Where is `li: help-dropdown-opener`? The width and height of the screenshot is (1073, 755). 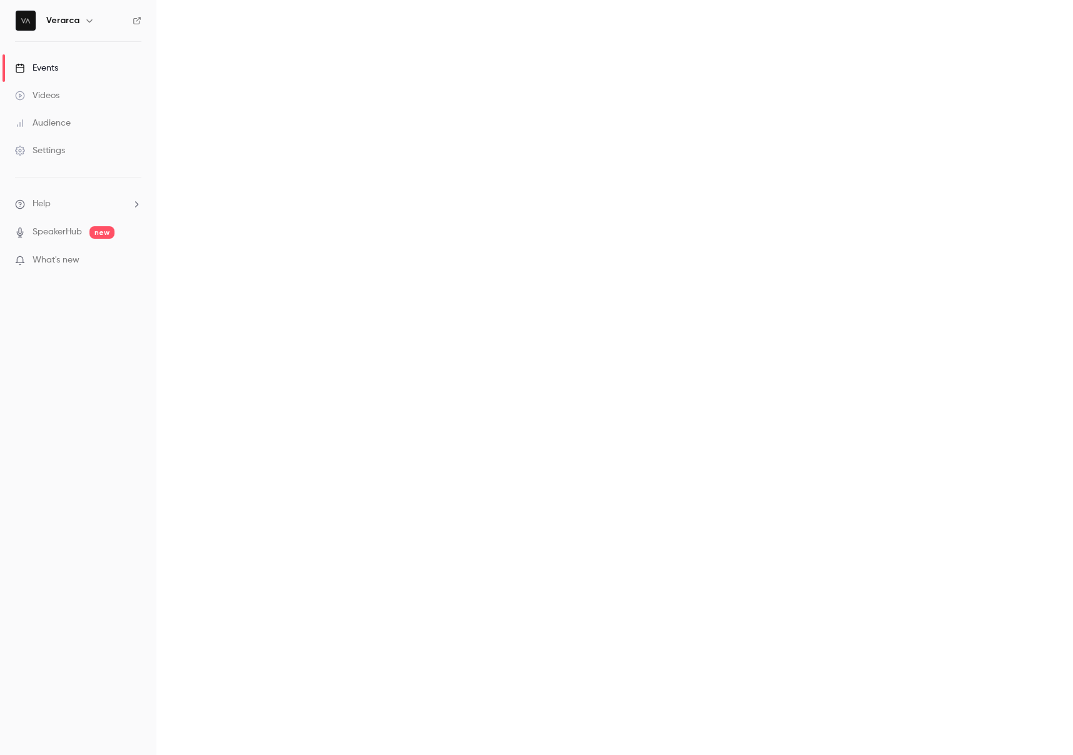 li: help-dropdown-opener is located at coordinates (78, 204).